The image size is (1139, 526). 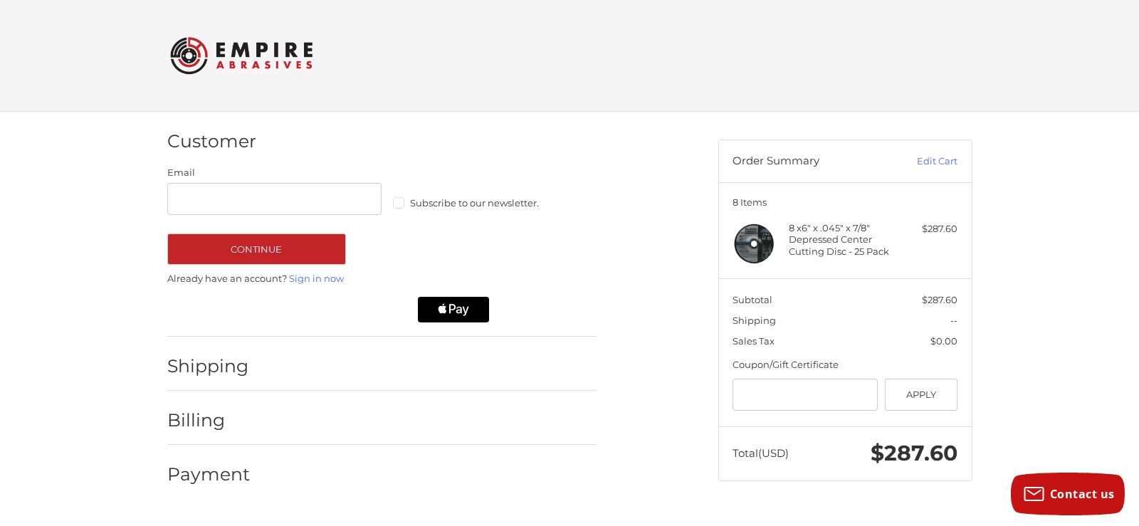 What do you see at coordinates (256, 249) in the screenshot?
I see `button: Continue` at bounding box center [256, 249].